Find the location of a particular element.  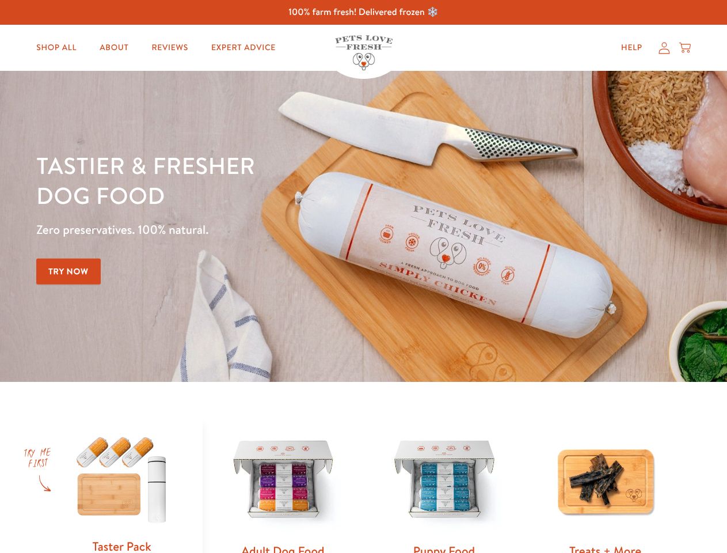

a: About is located at coordinates (114, 48).